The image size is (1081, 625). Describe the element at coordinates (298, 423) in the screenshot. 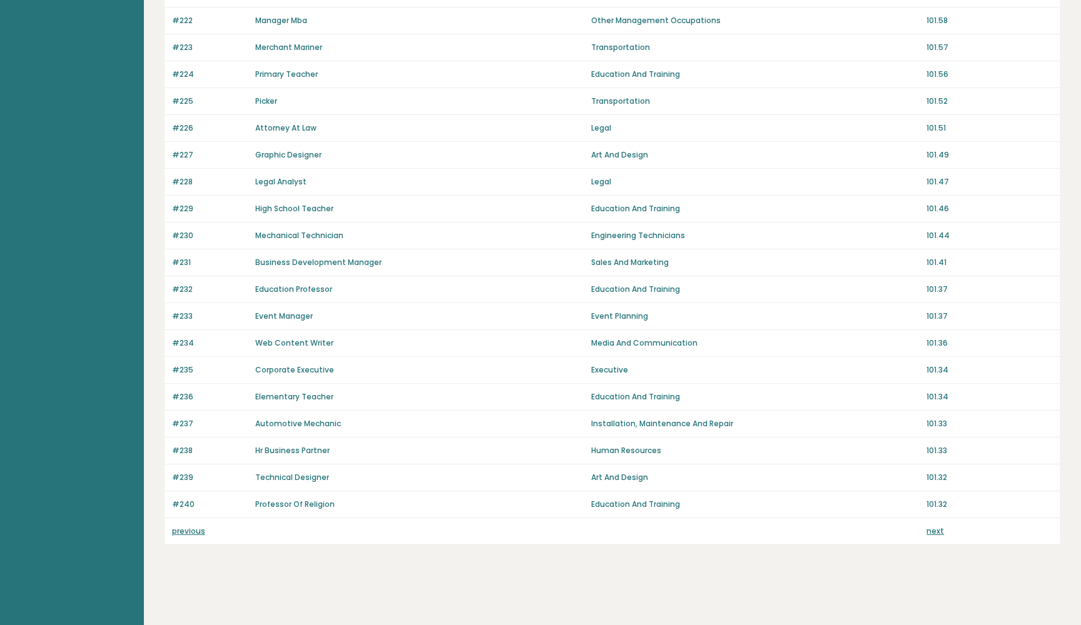

I see `a: Automotive Mechanic` at that location.